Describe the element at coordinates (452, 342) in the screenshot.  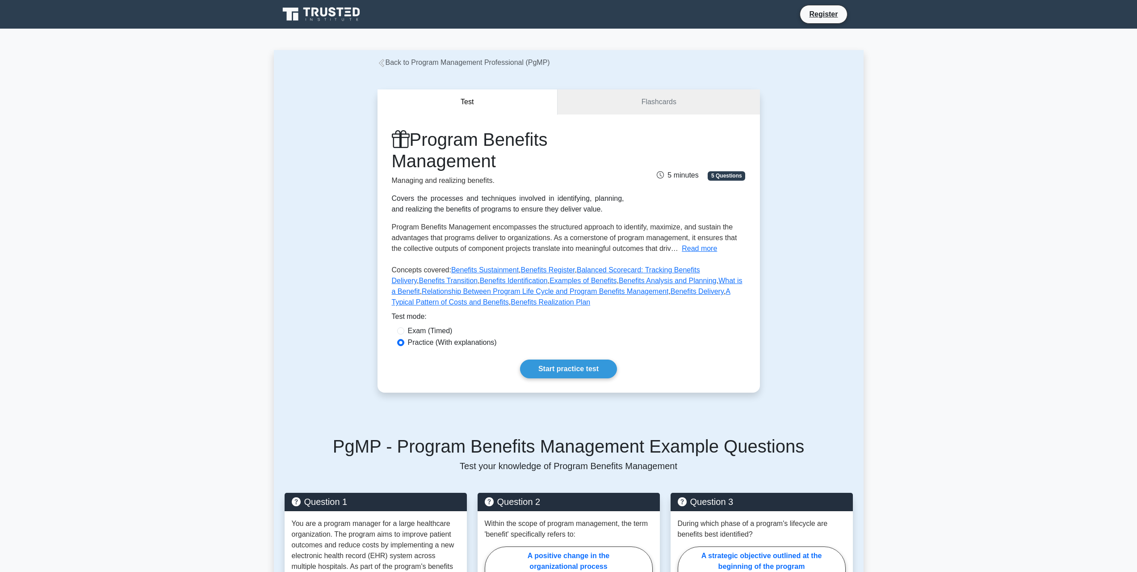
I see `label: Practice (With explanations)` at that location.